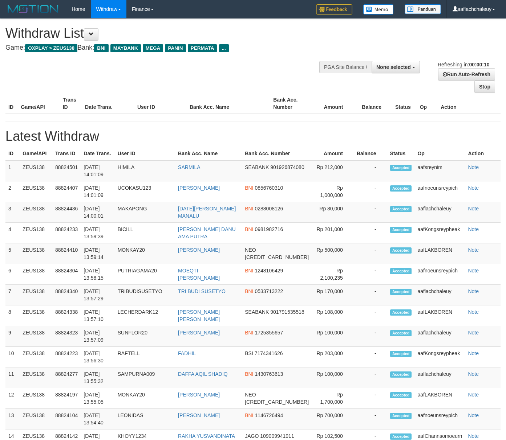 The height and width of the screenshot is (440, 506). I want to click on img: Feedback.jpg, so click(334, 9).